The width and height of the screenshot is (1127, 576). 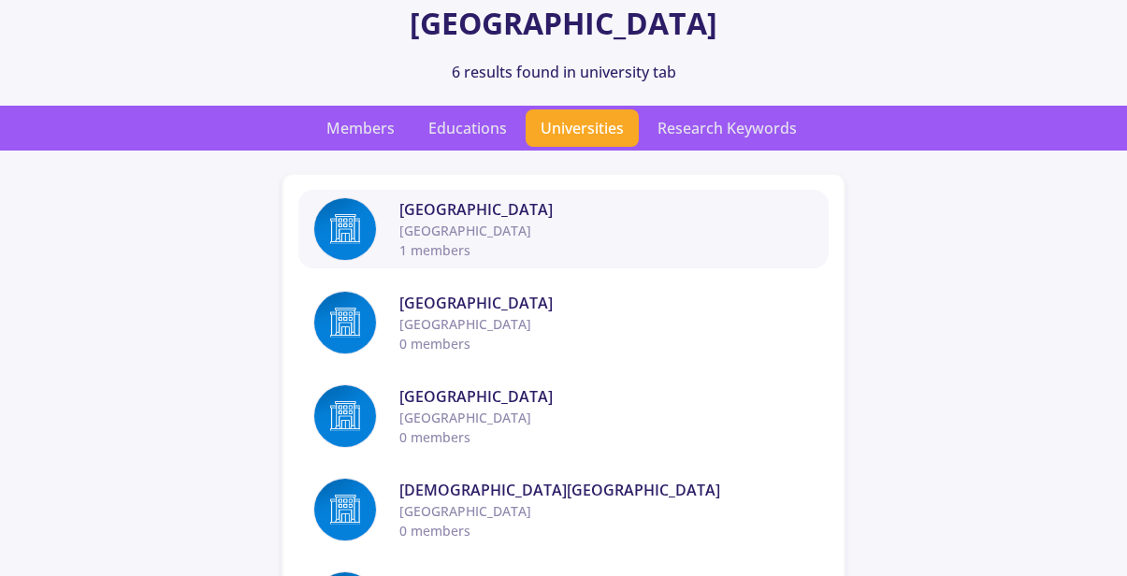 I want to click on span: 1 members, so click(x=606, y=250).